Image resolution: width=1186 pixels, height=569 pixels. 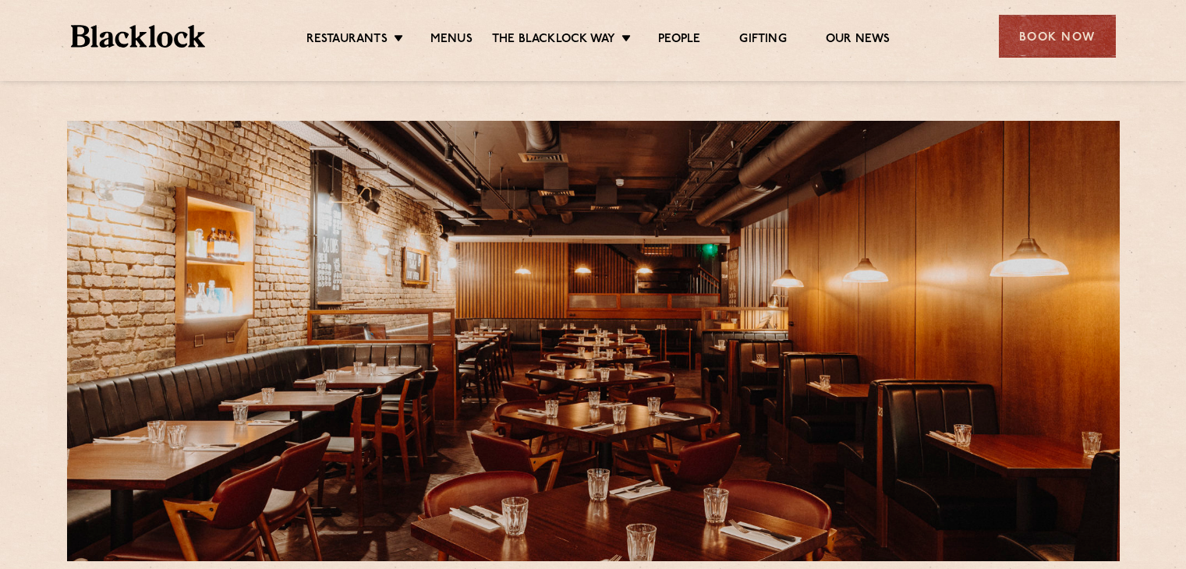 What do you see at coordinates (138, 36) in the screenshot?
I see `img: BL_Textured_Logo-footer-cropped.svg` at bounding box center [138, 36].